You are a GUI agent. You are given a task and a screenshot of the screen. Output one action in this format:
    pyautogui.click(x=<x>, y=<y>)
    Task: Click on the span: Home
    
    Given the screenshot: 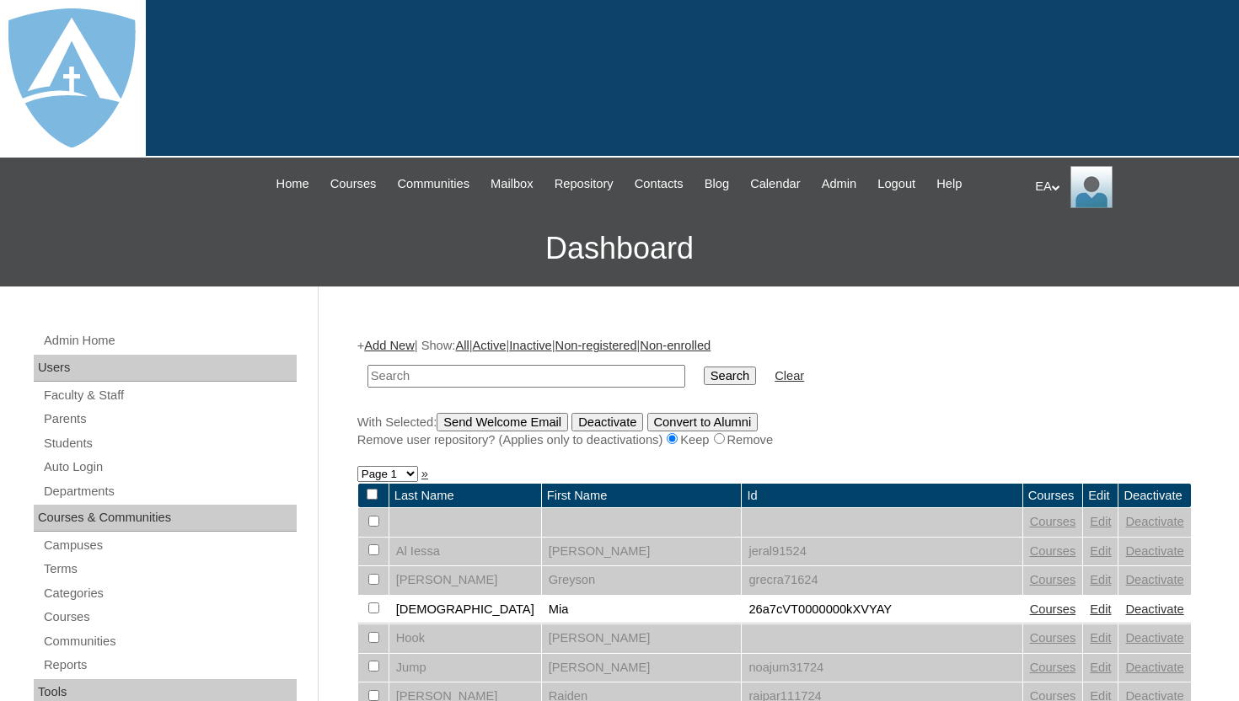 What is the action you would take?
    pyautogui.click(x=292, y=184)
    